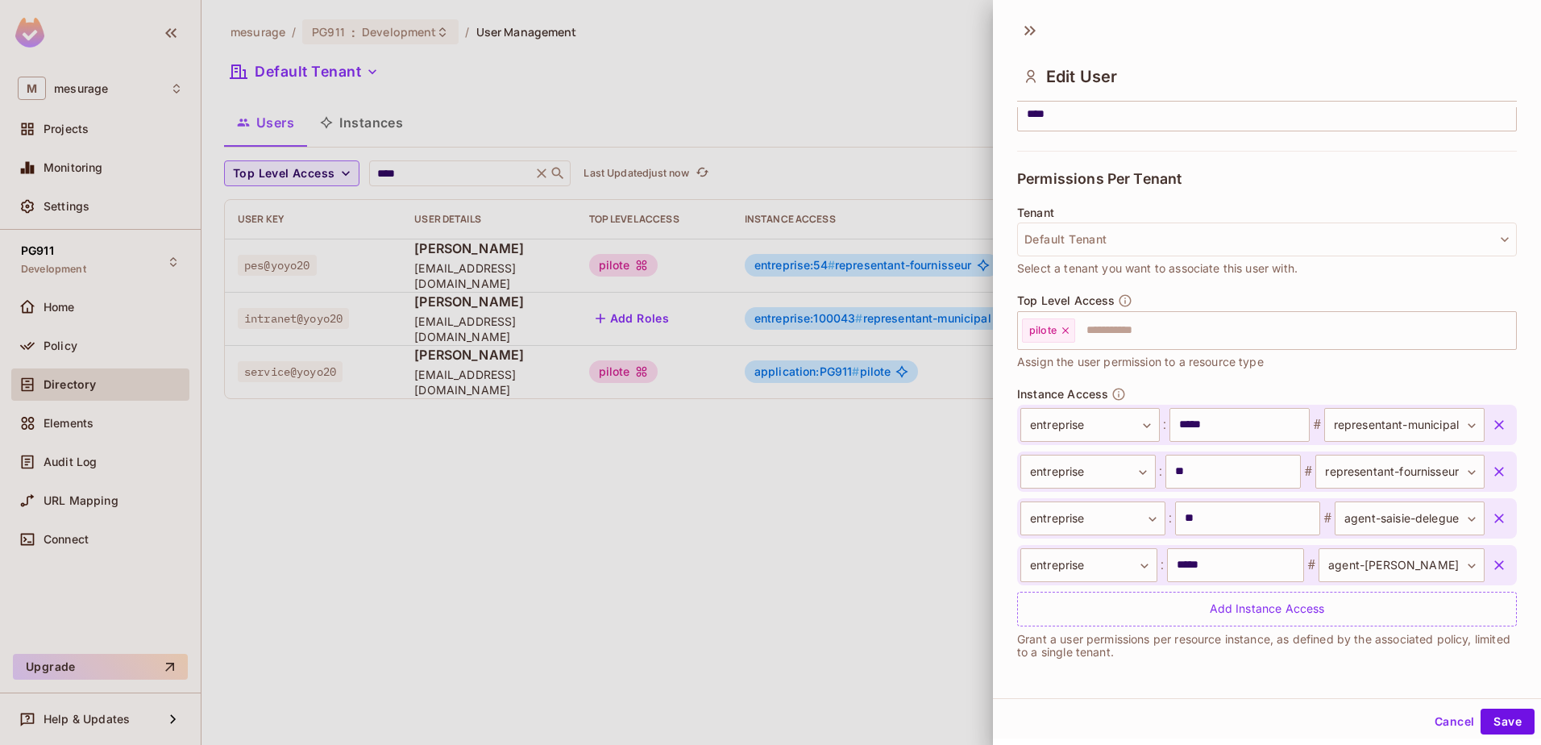  Describe the element at coordinates (1066, 301) in the screenshot. I see `span: Top Level Access` at that location.